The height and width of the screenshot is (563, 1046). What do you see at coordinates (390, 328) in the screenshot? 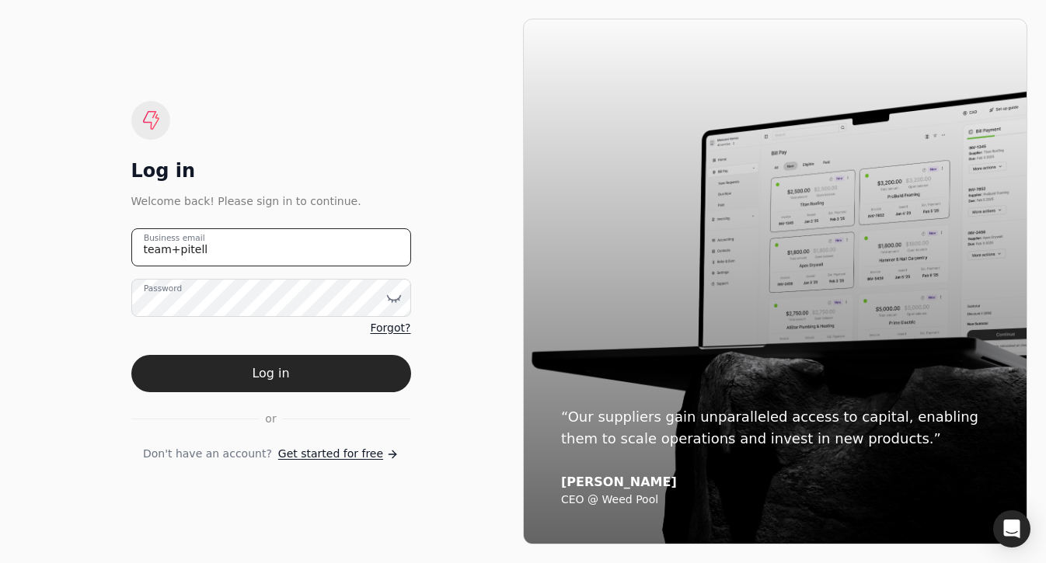
I see `span: Forgot?` at bounding box center [390, 328].